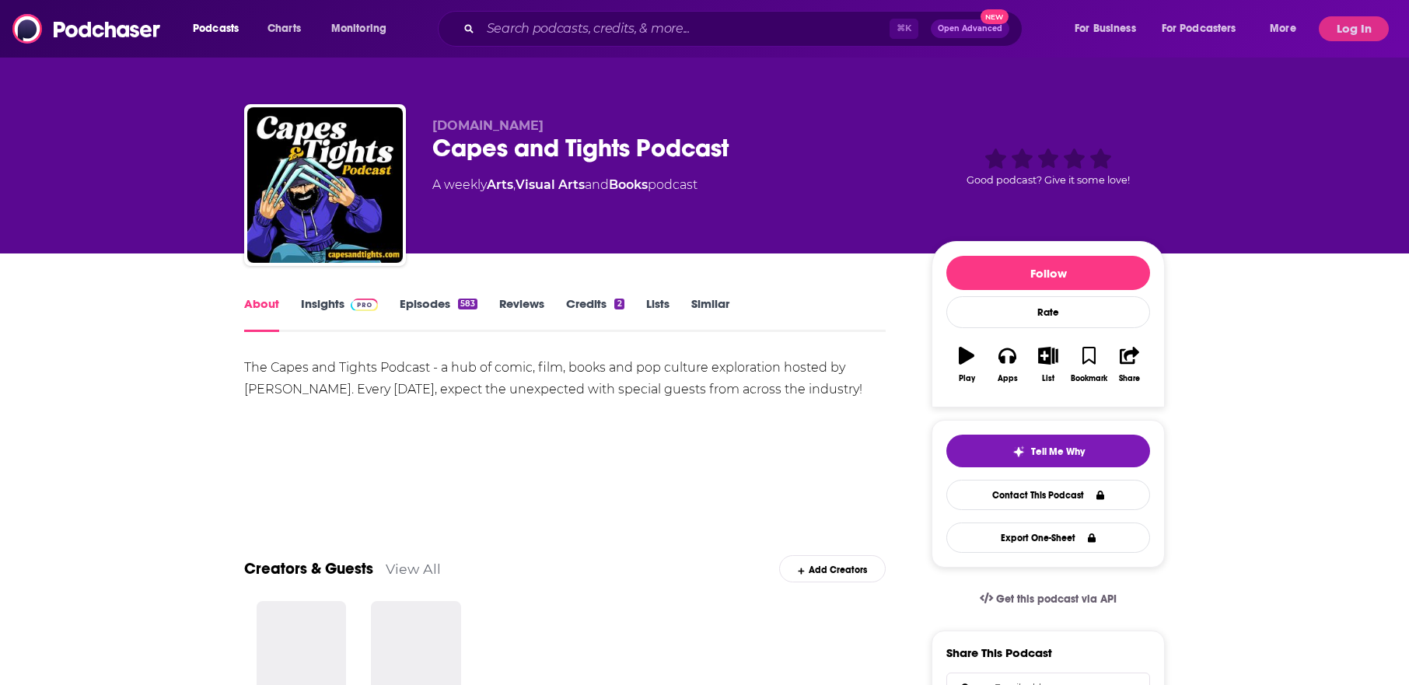 This screenshot has height=685, width=1409. What do you see at coordinates (1048, 312) in the screenshot?
I see `div: Rate` at bounding box center [1048, 312].